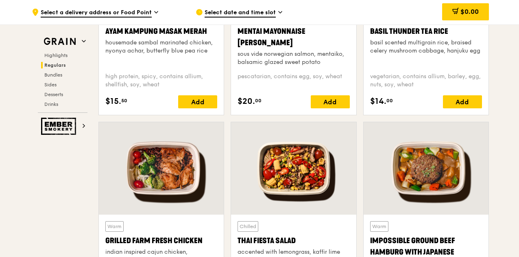 The image size is (519, 257). Describe the element at coordinates (113, 101) in the screenshot. I see `span: $15.` at that location.